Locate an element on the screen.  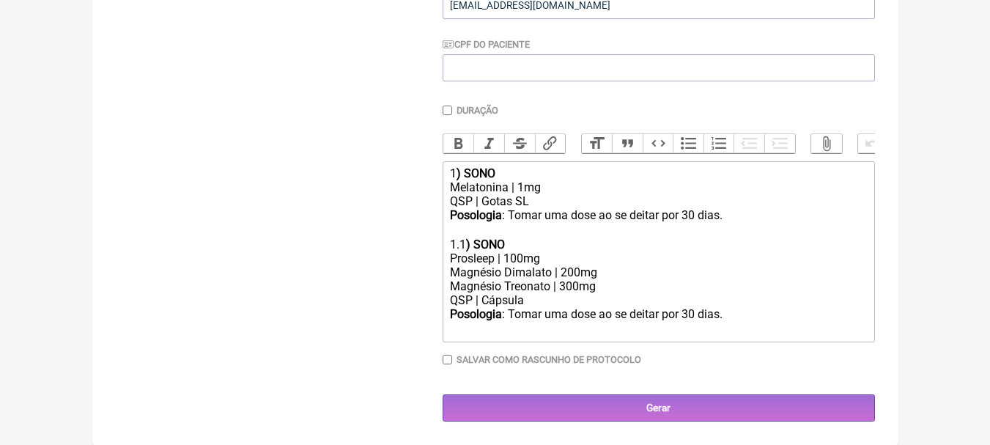
input: Gerar is located at coordinates (659, 407).